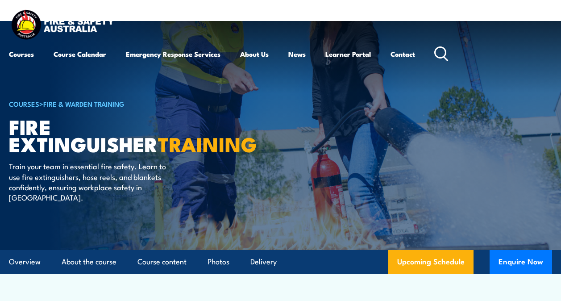 This screenshot has height=301, width=561. Describe the element at coordinates (403, 54) in the screenshot. I see `a: Contact` at that location.